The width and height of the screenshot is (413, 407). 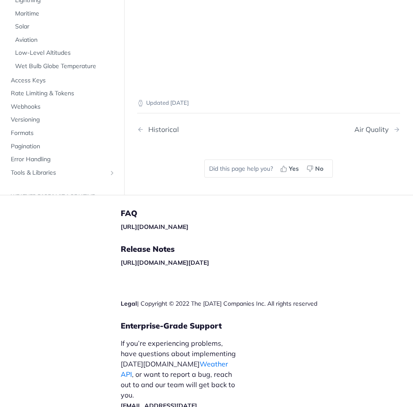 I want to click on a: Pagination, so click(x=62, y=147).